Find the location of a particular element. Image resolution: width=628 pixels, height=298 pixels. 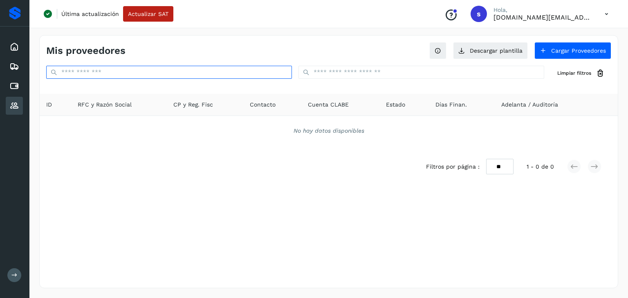

a: Descargar plantilla is located at coordinates (490, 51).